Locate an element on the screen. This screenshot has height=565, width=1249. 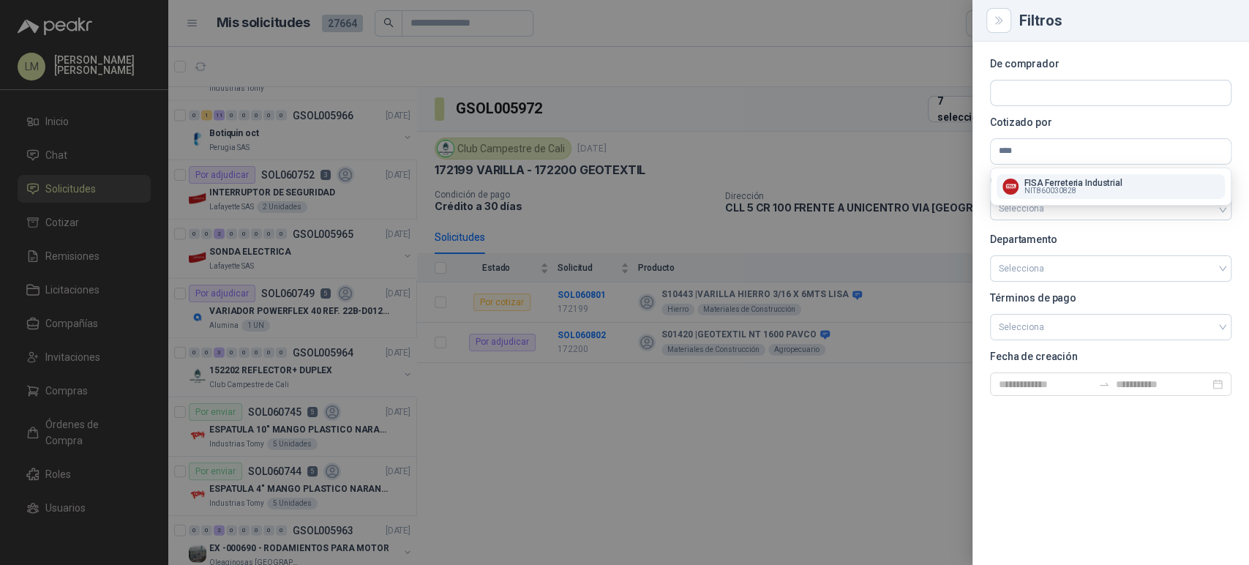
span: swap-right is located at coordinates (1104, 384).